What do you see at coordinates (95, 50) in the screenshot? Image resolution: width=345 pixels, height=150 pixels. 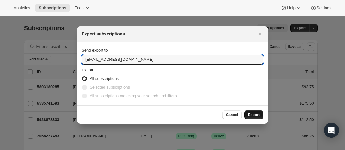 I see `span: Send export to` at bounding box center [95, 50].